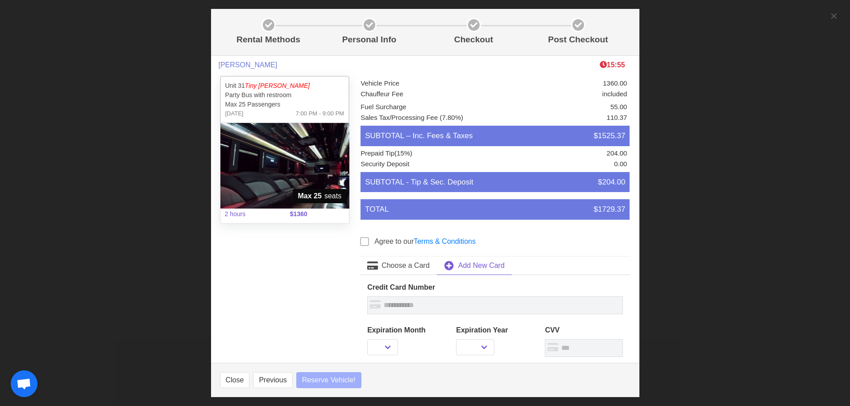 Image resolution: width=850 pixels, height=406 pixels. What do you see at coordinates (425, 242) in the screenshot?
I see `label: Agree to our` at bounding box center [425, 242].